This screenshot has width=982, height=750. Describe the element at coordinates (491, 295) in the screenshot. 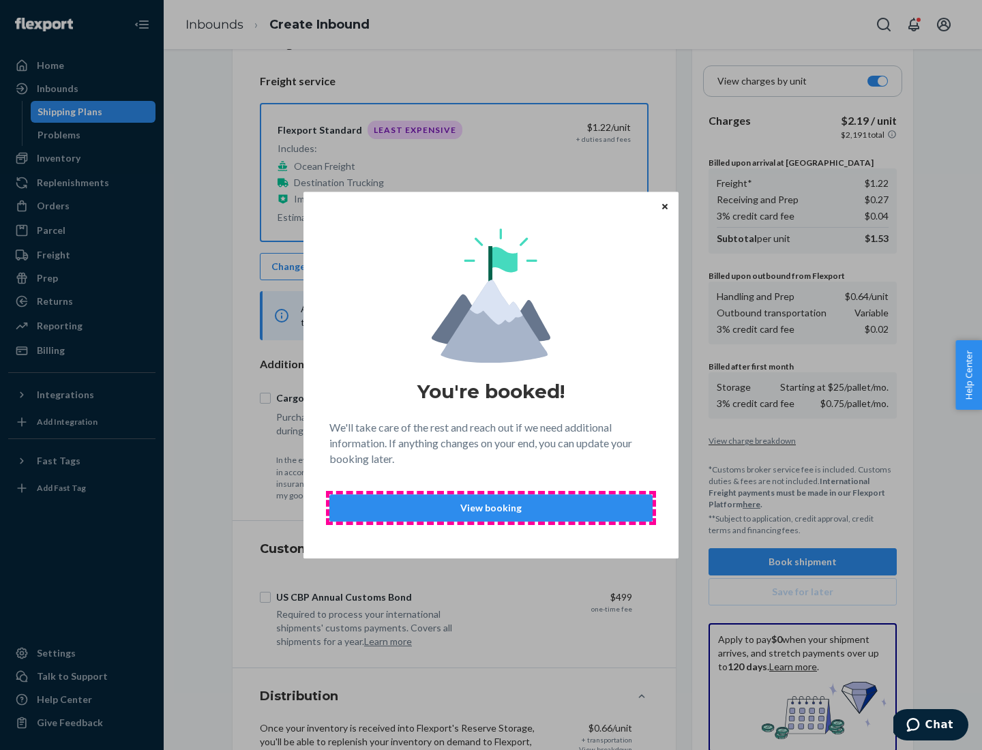

I see `img: svg+xml,%3Csvg%20viewBox%3D%220%200%20174%20197%22%20fill%3D%22none%22%20xmlns%3D%22http%3A%2F%2F...` at that location.